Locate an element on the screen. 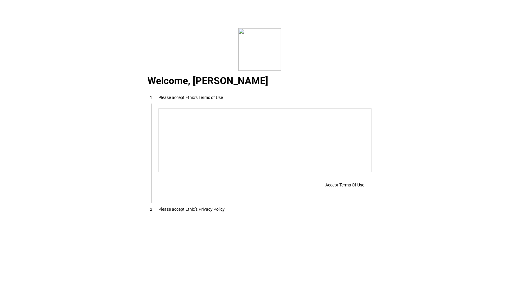  div: Please accept Ethic’s Privacy Policy is located at coordinates (192, 210).